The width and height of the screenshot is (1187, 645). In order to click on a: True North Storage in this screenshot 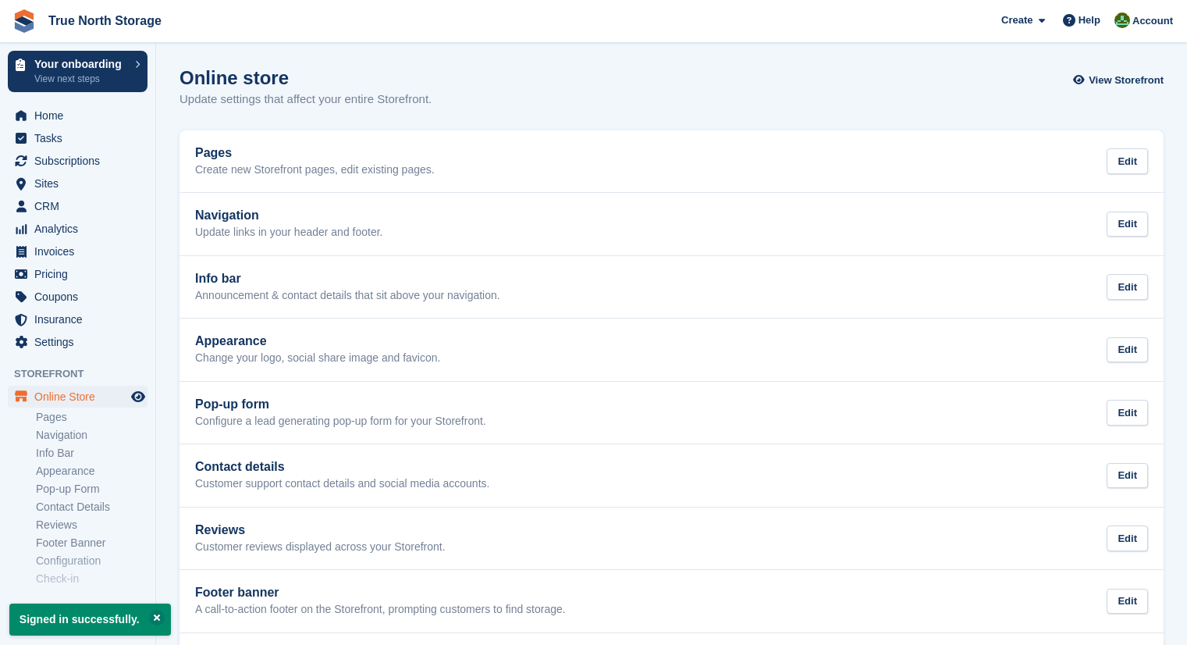, I will do `click(105, 20)`.